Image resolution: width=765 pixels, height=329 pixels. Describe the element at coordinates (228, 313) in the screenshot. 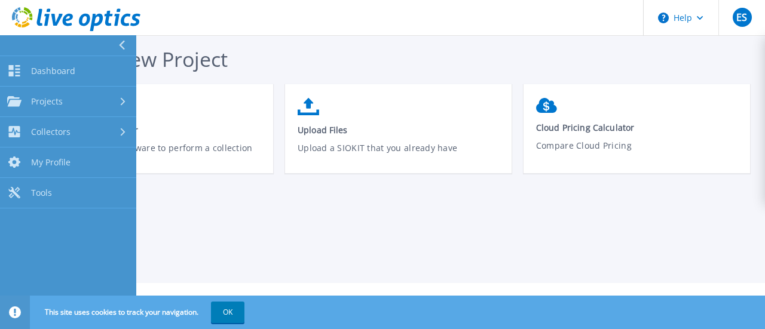

I see `button: OK` at that location.